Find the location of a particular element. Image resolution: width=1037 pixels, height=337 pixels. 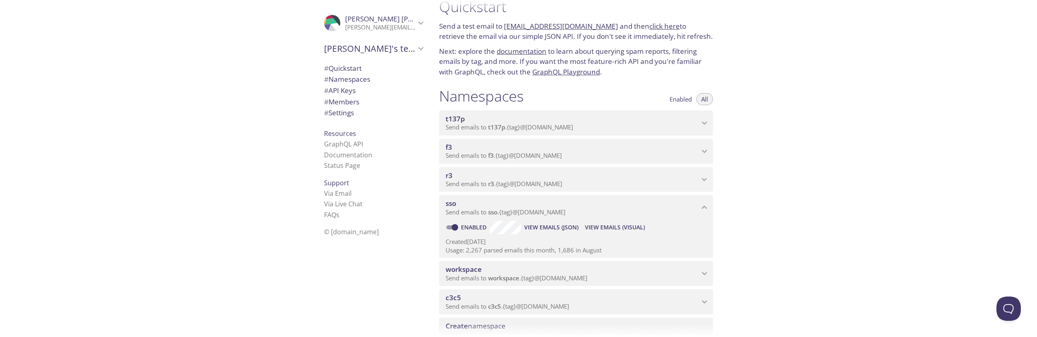

a: click here is located at coordinates (664, 26).